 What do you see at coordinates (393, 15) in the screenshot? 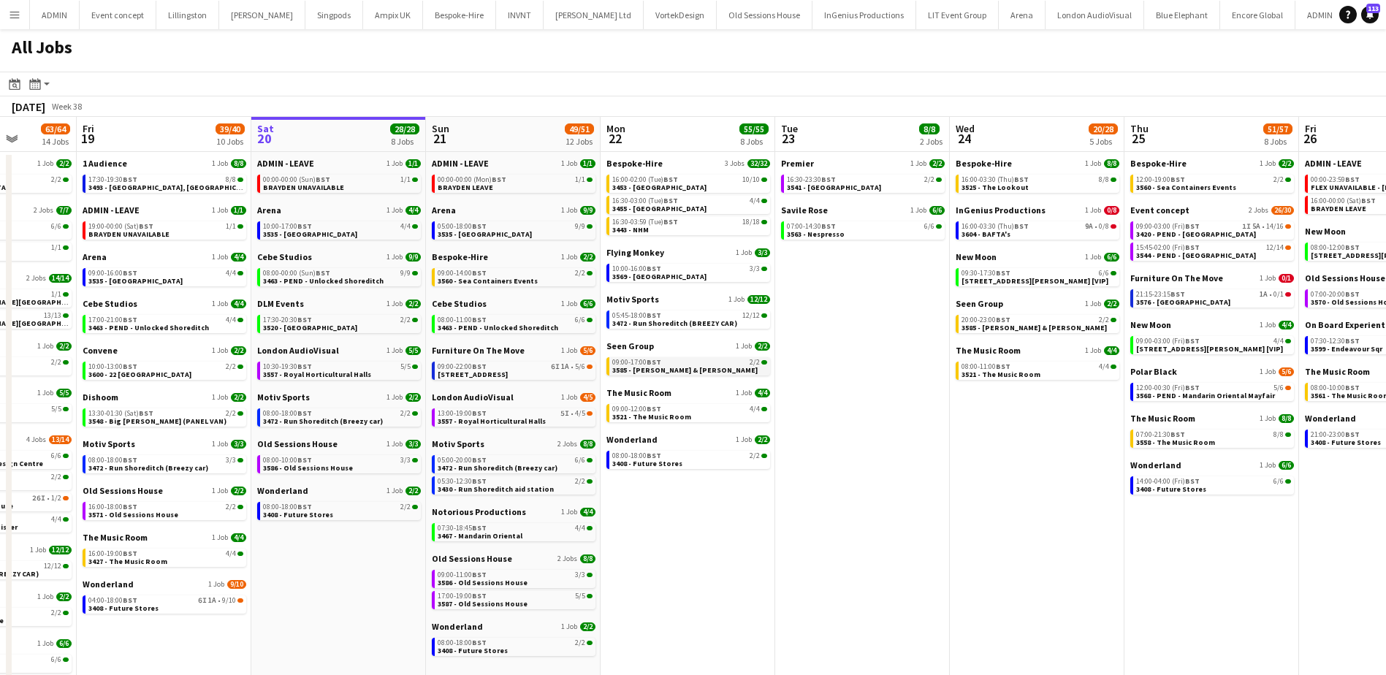
I see `button: Ampix UK` at bounding box center [393, 15].